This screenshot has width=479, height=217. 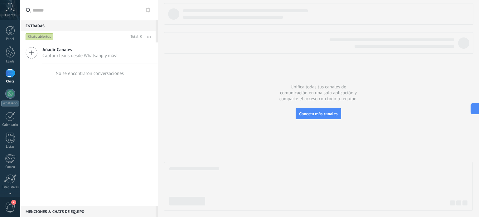 I want to click on div: Total: 0, so click(x=135, y=37).